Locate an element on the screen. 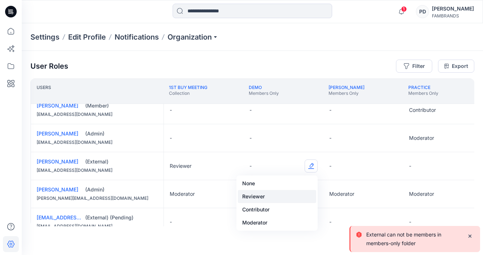 The image size is (483, 255). button: Moderator is located at coordinates (277, 222).